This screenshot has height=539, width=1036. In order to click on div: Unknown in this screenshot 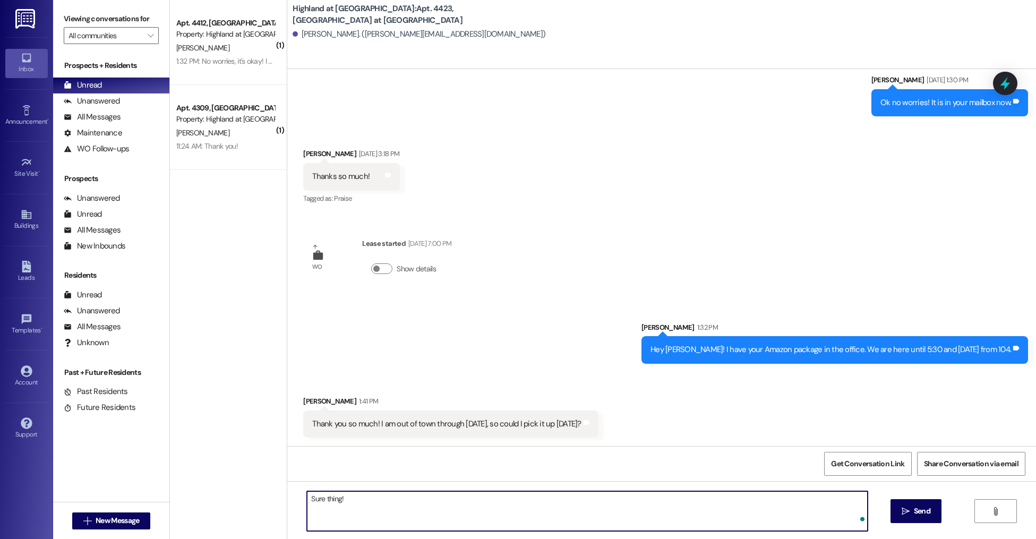, I will do `click(86, 342)`.